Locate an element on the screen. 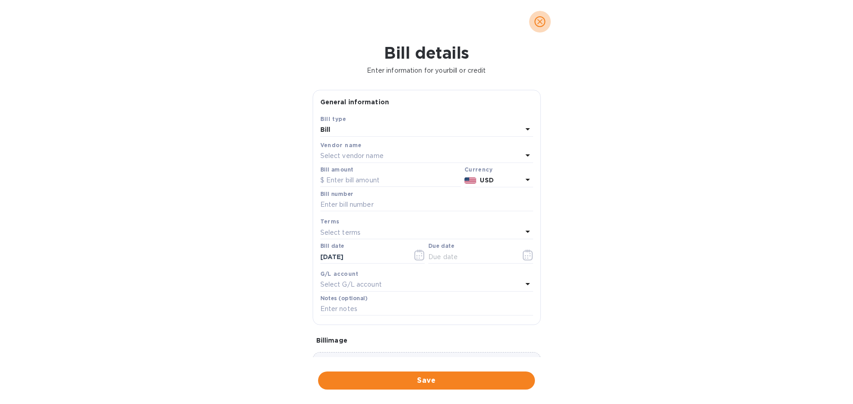 The height and width of the screenshot is (404, 853). b: USD is located at coordinates (487, 180).